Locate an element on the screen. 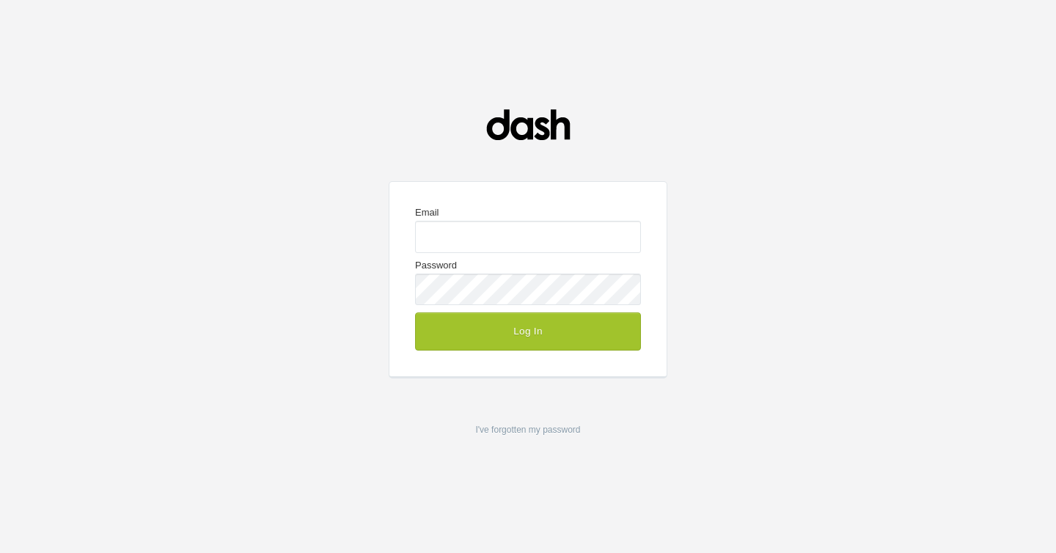 This screenshot has height=553, width=1056. label: Email is located at coordinates (528, 230).